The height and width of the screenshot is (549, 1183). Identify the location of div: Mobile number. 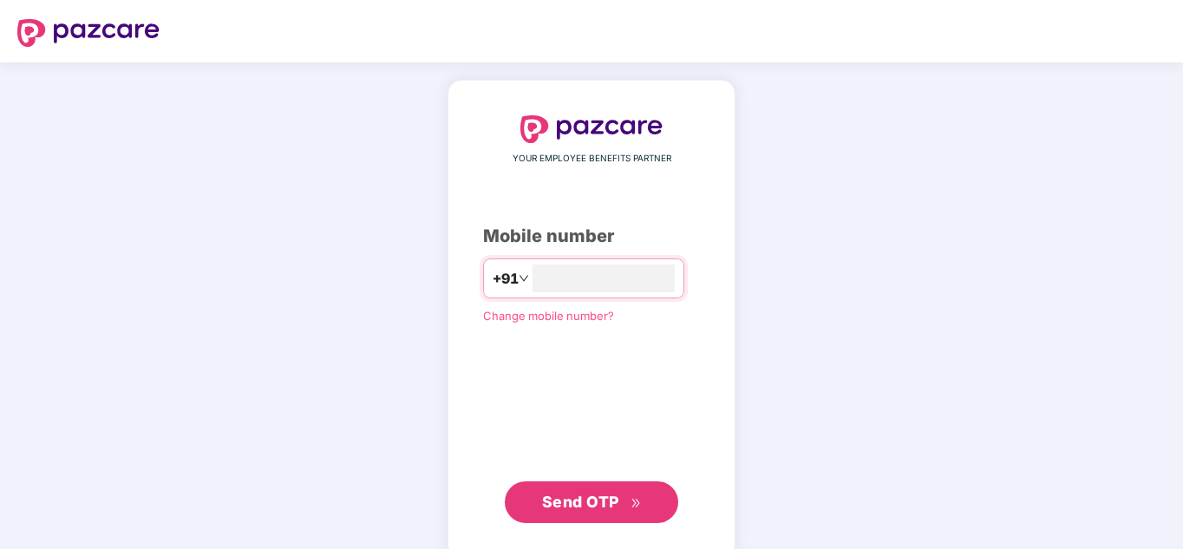
(591, 236).